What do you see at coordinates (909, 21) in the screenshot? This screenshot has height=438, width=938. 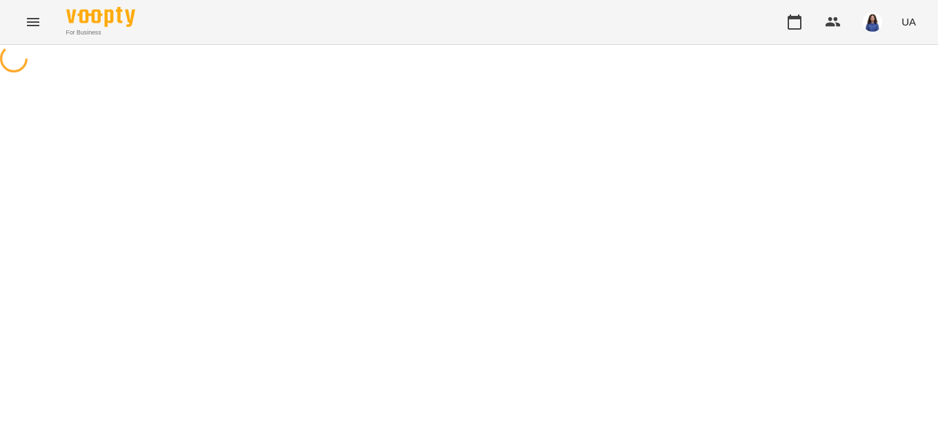 I see `span: UA` at bounding box center [909, 21].